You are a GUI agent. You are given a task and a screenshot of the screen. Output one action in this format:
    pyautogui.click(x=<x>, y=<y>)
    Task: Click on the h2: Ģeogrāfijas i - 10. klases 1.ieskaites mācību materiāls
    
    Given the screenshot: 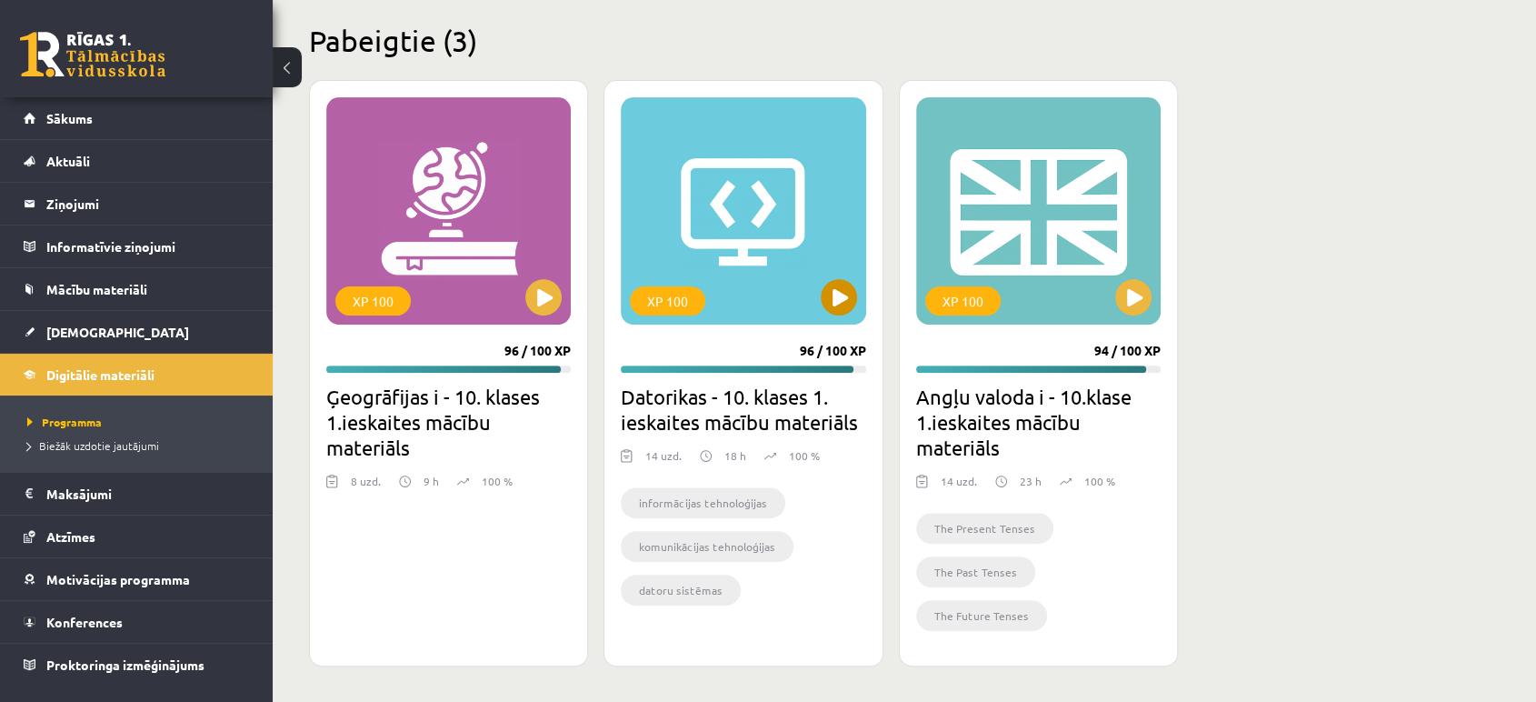 What is the action you would take?
    pyautogui.click(x=448, y=422)
    